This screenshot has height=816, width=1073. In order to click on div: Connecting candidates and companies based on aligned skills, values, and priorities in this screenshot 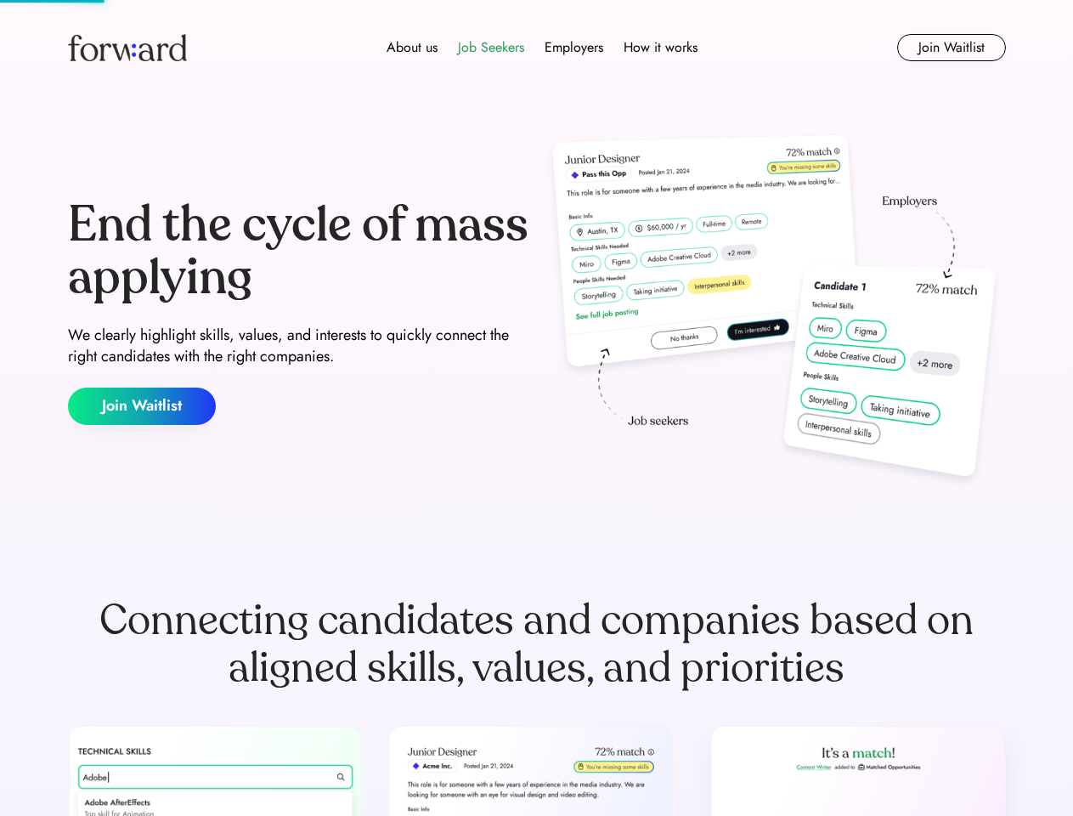, I will do `click(537, 644)`.